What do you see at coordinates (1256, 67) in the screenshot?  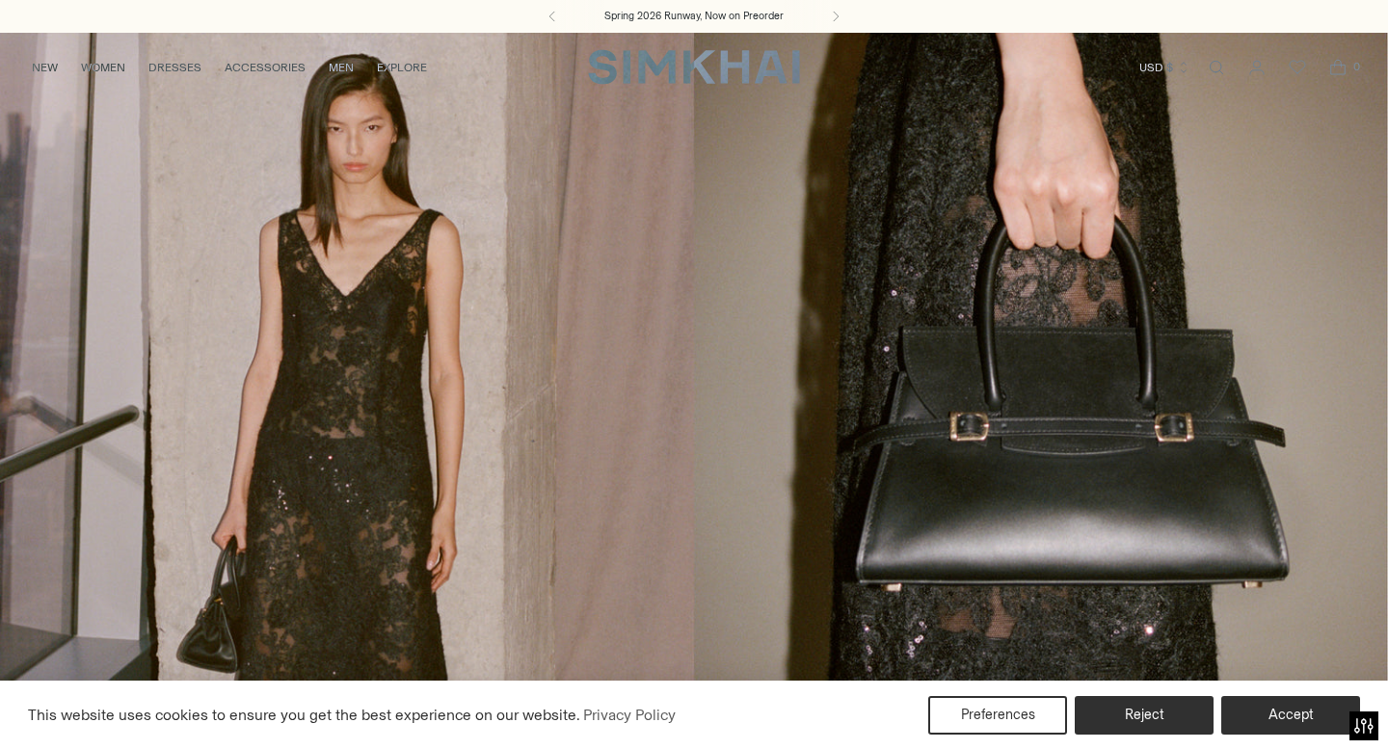 I see `a: Go to the account page` at bounding box center [1256, 67].